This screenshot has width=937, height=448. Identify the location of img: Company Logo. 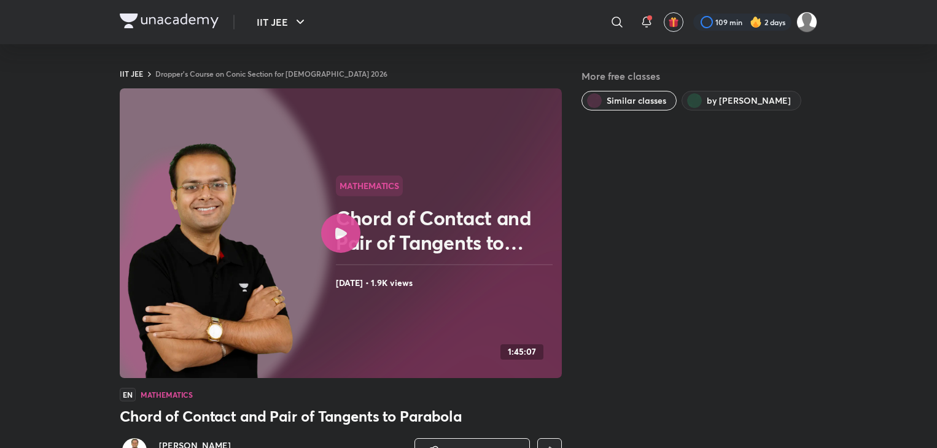
(169, 21).